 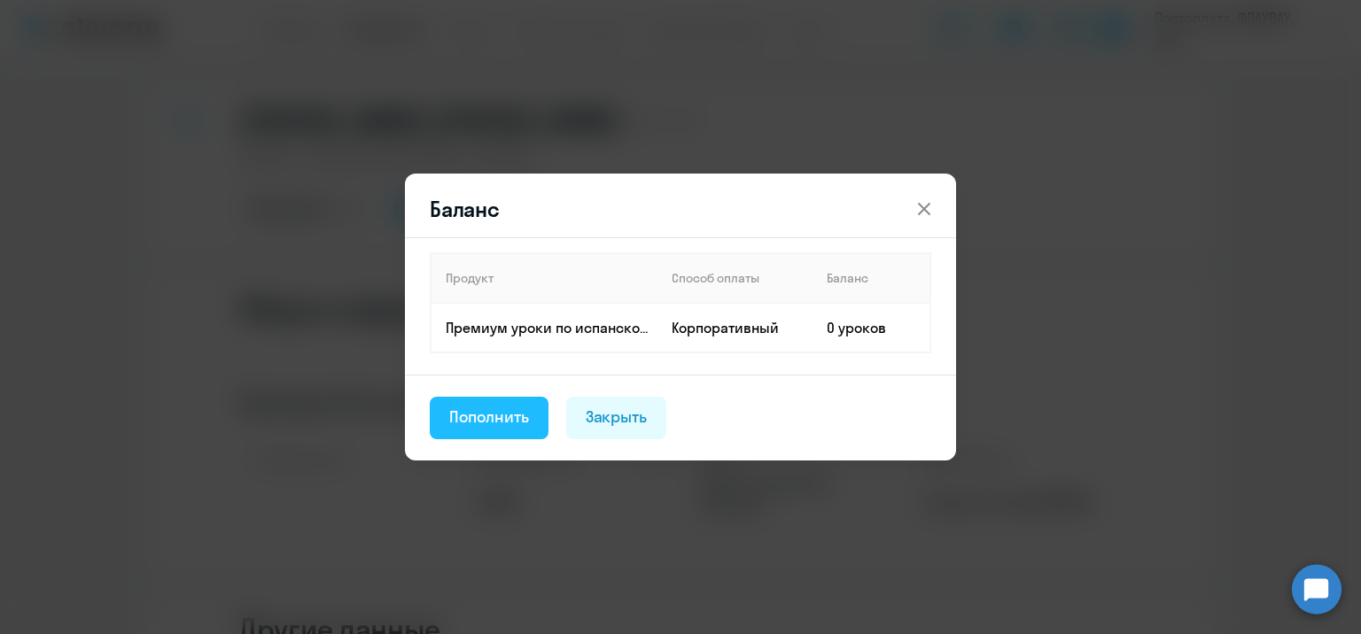 I want to click on th: Способ оплаты, so click(x=734, y=278).